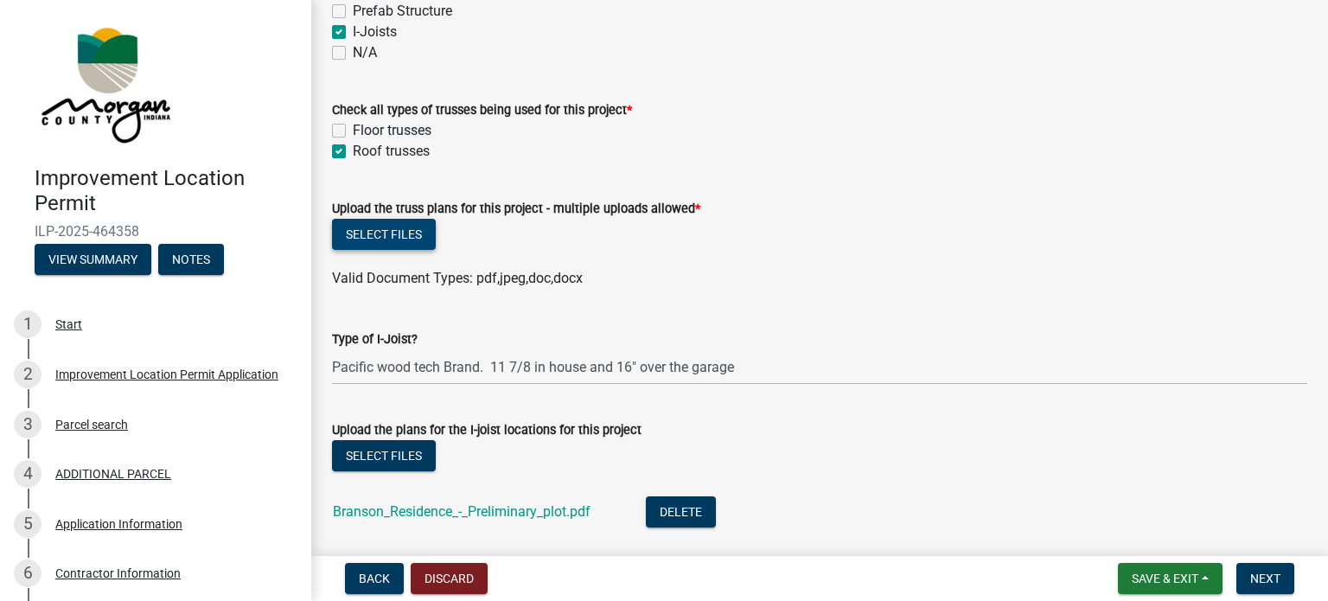  What do you see at coordinates (118, 573) in the screenshot?
I see `div: Contractor Information` at bounding box center [118, 573].